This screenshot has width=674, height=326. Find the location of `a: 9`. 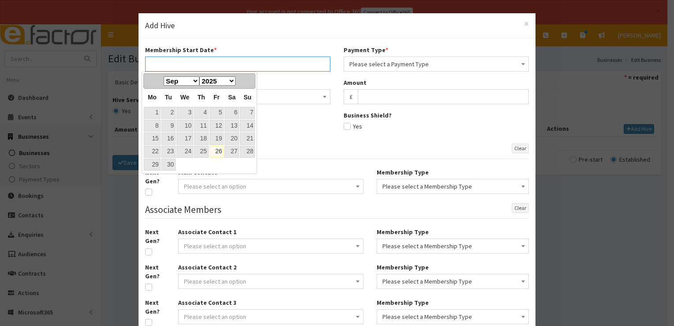

a: 9 is located at coordinates (169, 125).